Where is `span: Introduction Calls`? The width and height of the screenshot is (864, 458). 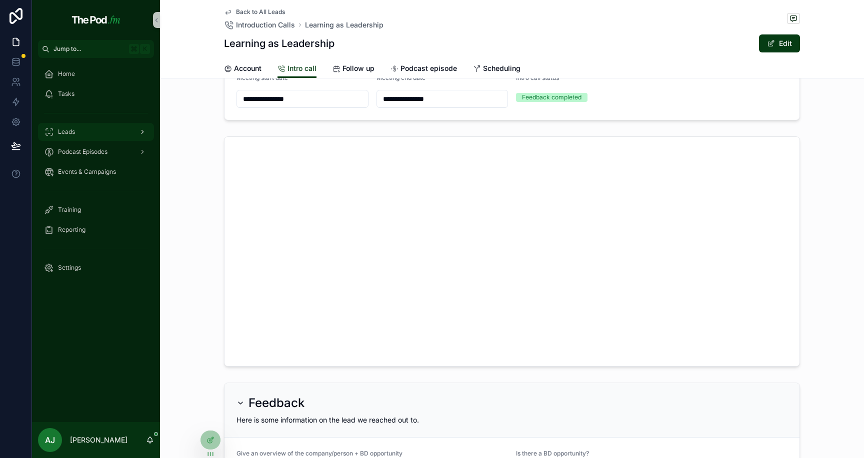 span: Introduction Calls is located at coordinates (265, 25).